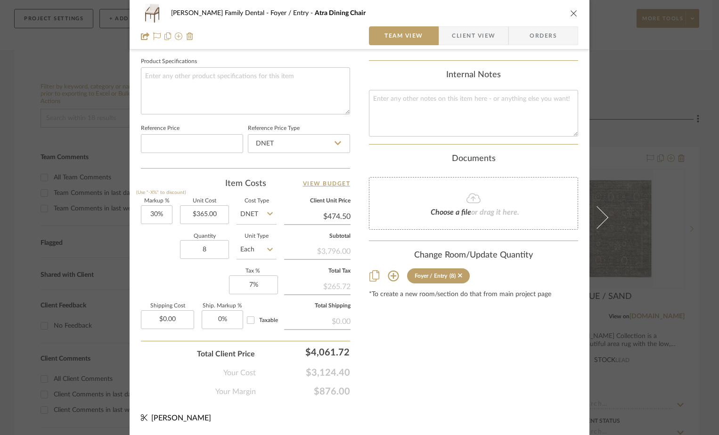  Describe the element at coordinates (317, 251) in the screenshot. I see `div: $3,796.00` at that location.